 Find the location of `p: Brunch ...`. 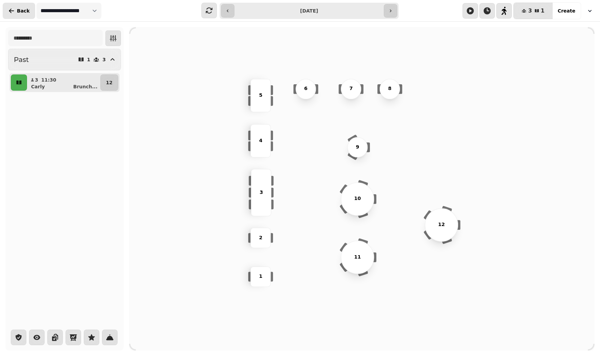

p: Brunch ... is located at coordinates (86, 87).